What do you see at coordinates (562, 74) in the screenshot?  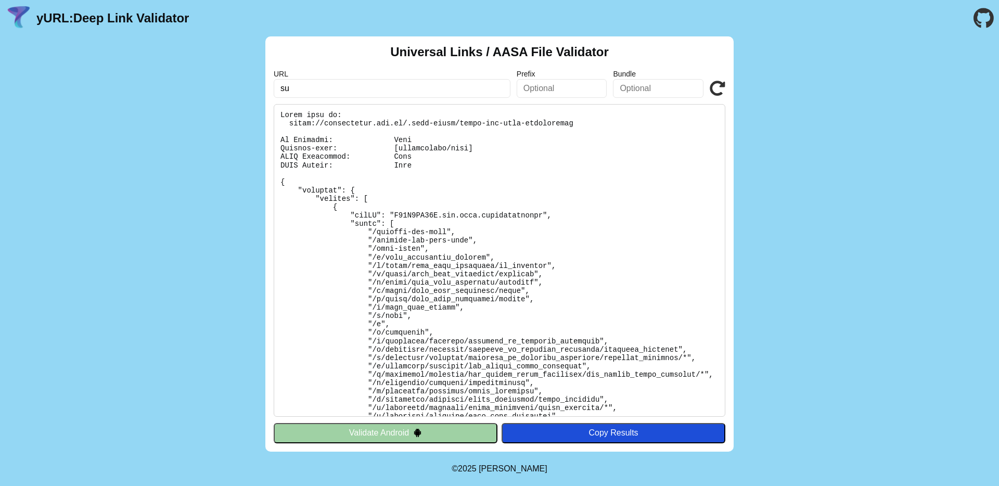 I see `label: Prefix` at bounding box center [562, 74].